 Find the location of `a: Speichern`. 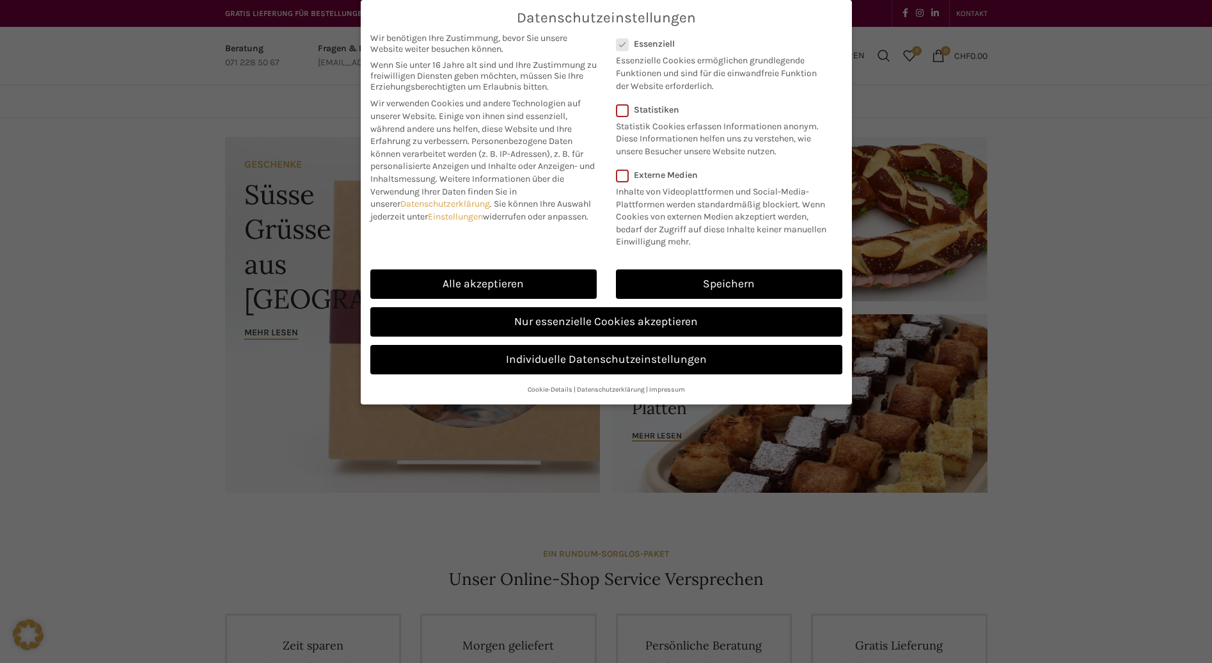

a: Speichern is located at coordinates (729, 284).